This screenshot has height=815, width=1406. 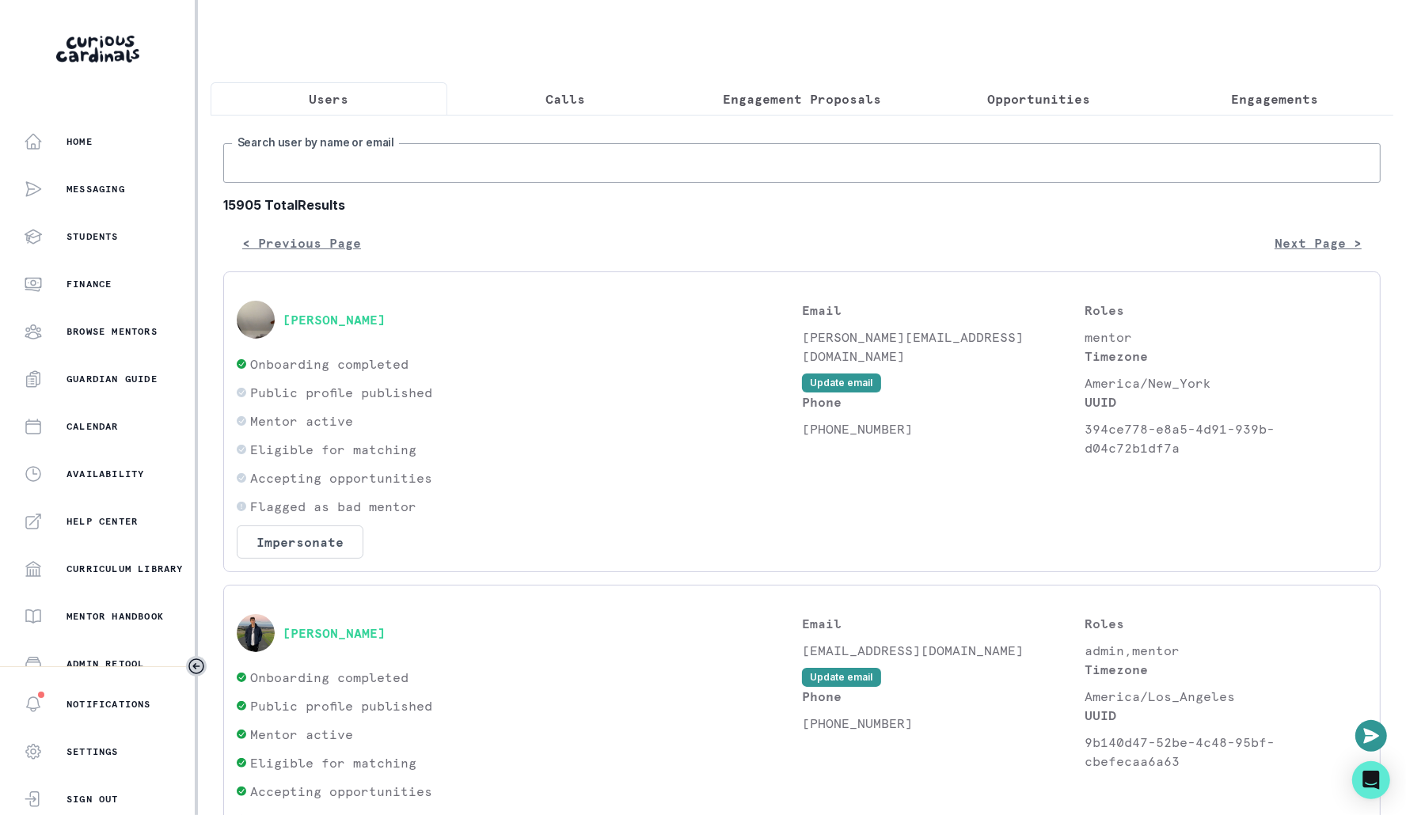 What do you see at coordinates (802, 99) in the screenshot?
I see `p: Engagement Proposals` at bounding box center [802, 99].